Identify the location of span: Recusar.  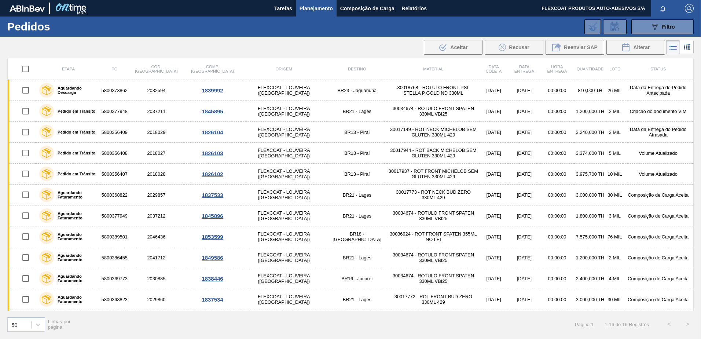
(519, 47).